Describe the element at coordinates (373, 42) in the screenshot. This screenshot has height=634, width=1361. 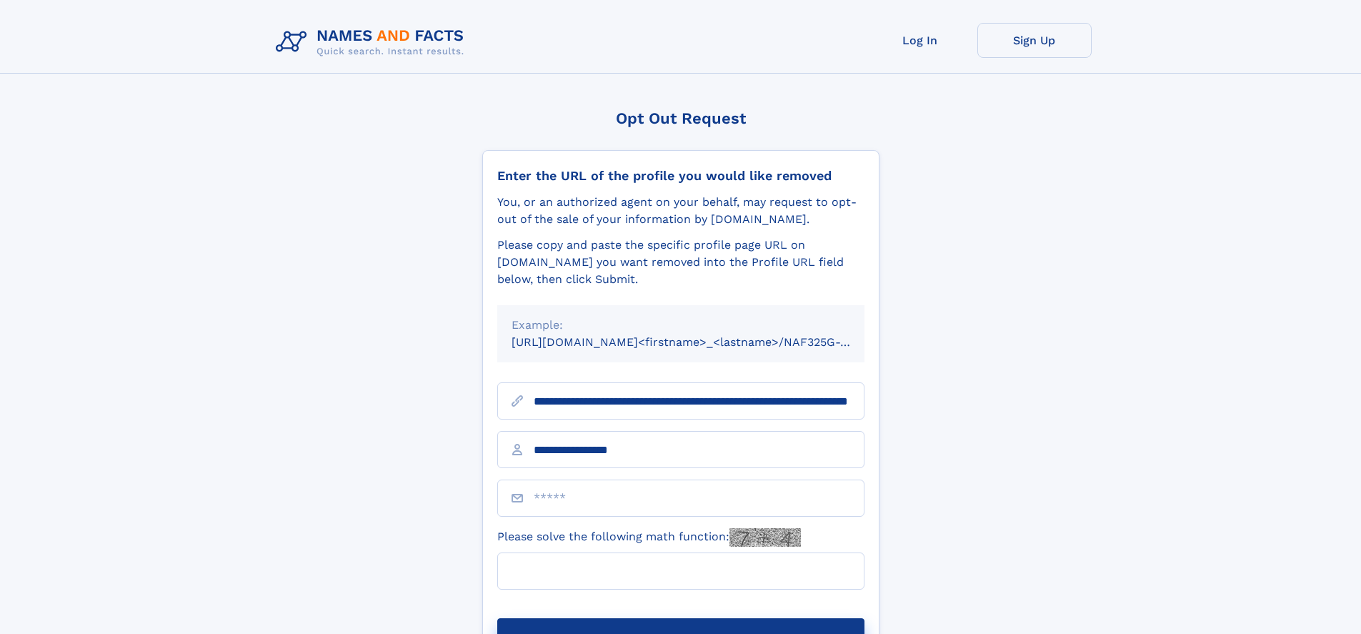
I see `img: Logo Names and Facts` at that location.